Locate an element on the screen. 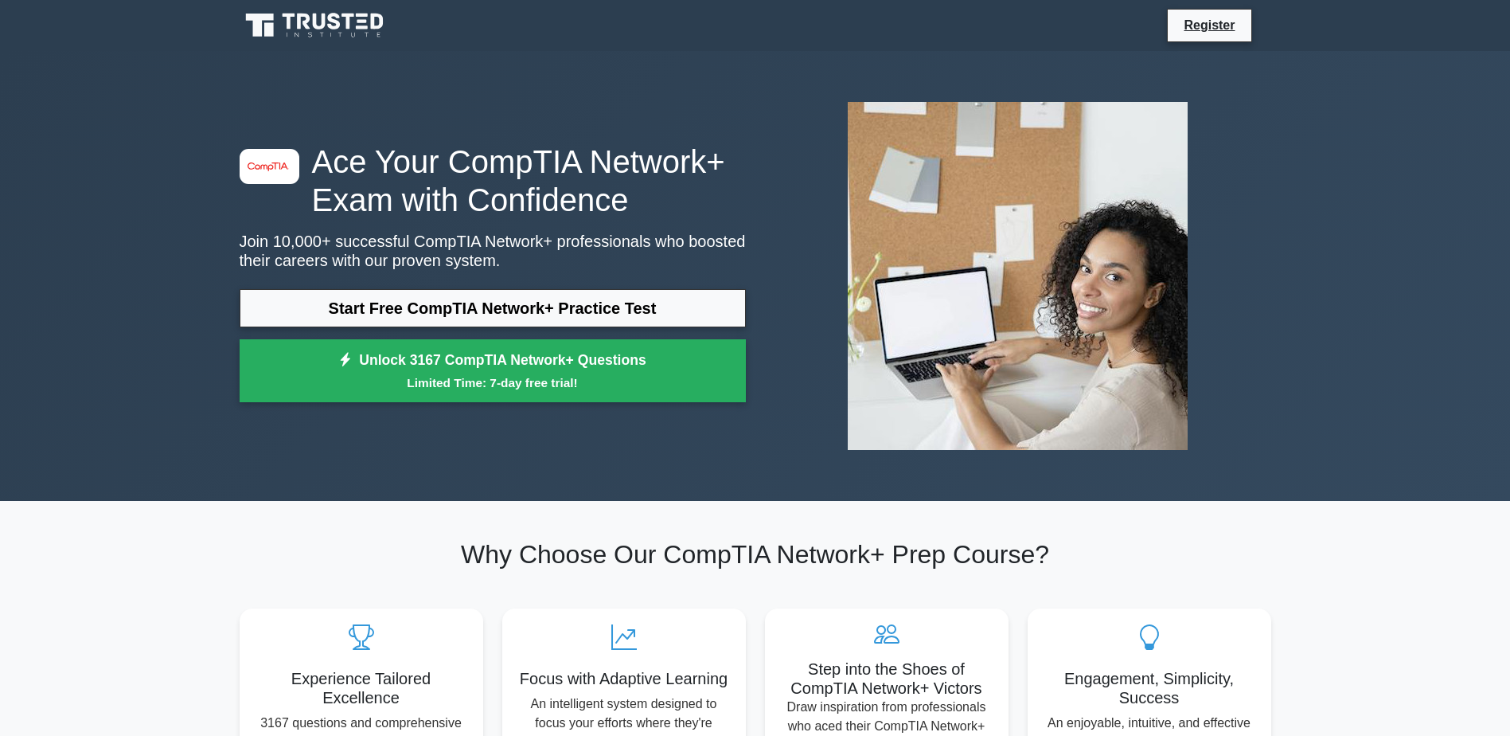 This screenshot has width=1510, height=736. p: Join 10,000+ successful CompTIA Network+ professionals who boosted their careers with our proven ... is located at coordinates (493, 251).